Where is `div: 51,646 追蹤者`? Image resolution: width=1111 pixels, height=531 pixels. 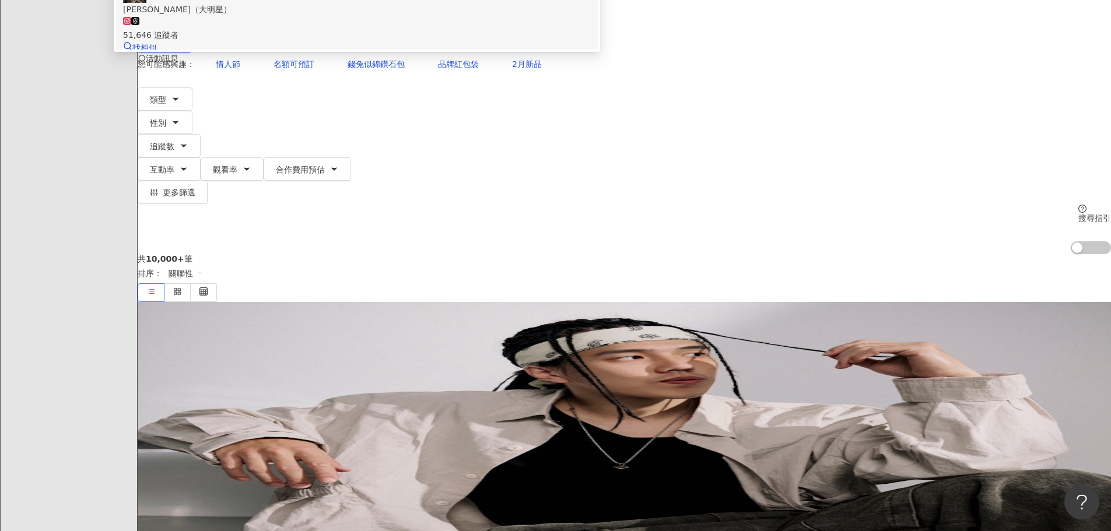 div: 51,646 追蹤者 is located at coordinates (357, 35).